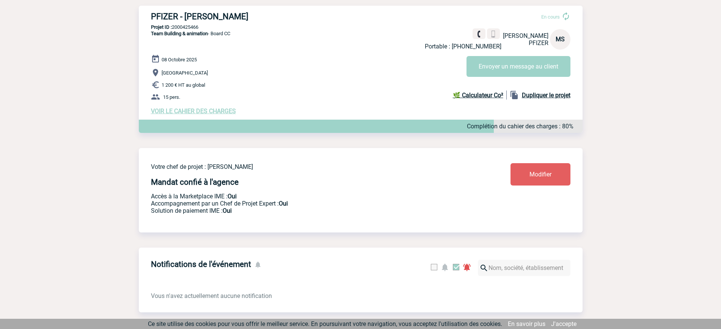 This screenshot has height=329, width=721. I want to click on img: fixe.png, so click(479, 34).